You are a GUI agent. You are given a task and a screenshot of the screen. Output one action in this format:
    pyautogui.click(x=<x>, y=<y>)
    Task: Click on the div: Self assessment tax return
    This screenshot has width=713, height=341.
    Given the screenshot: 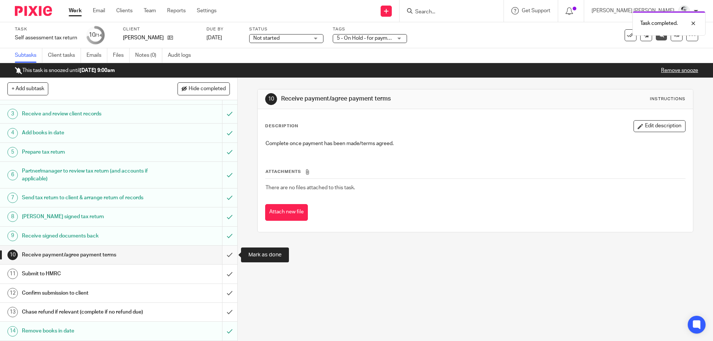 What is the action you would take?
    pyautogui.click(x=46, y=38)
    